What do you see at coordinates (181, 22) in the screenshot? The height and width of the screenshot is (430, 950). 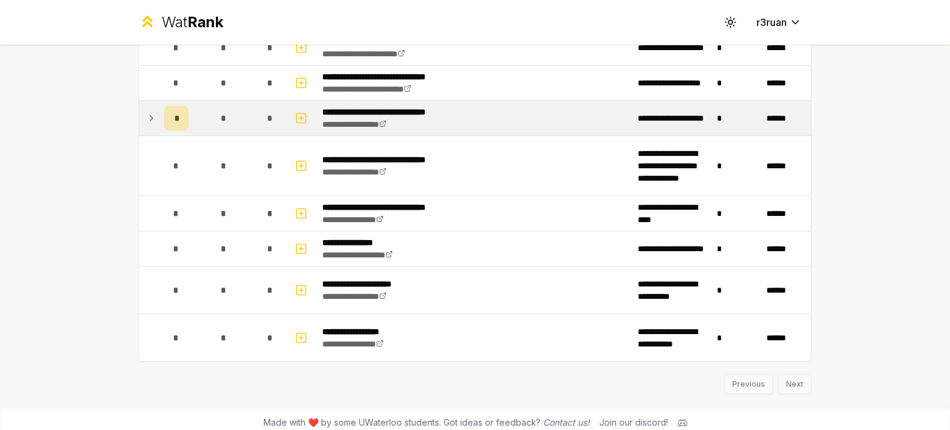 I see `a: WatRank` at bounding box center [181, 22].